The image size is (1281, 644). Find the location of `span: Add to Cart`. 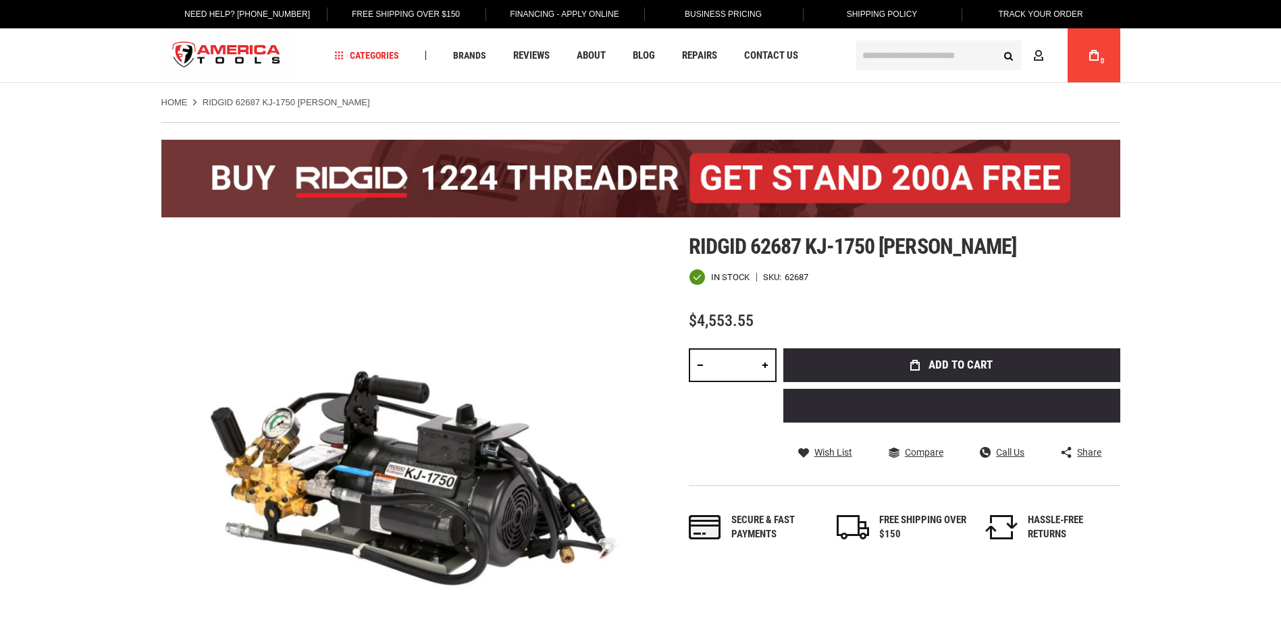

span: Add to Cart is located at coordinates (960, 365).